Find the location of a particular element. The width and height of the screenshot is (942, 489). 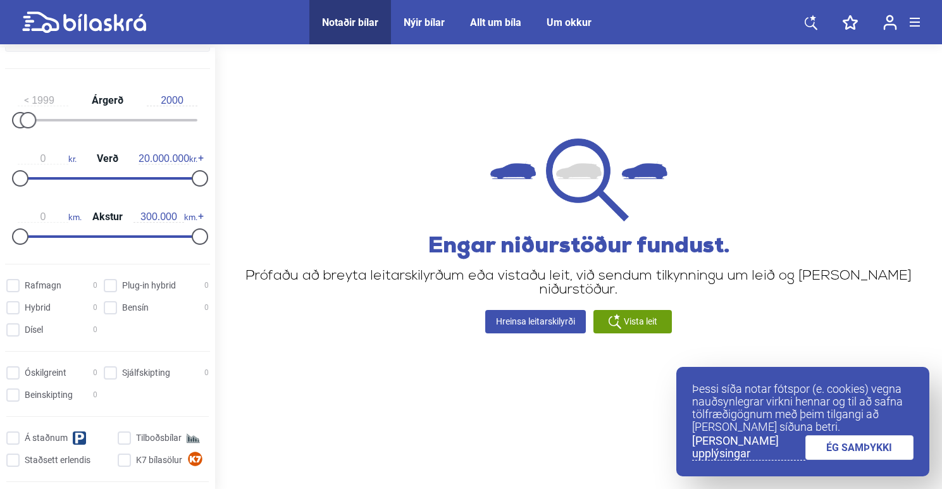

div: Um okkur is located at coordinates (568, 22).